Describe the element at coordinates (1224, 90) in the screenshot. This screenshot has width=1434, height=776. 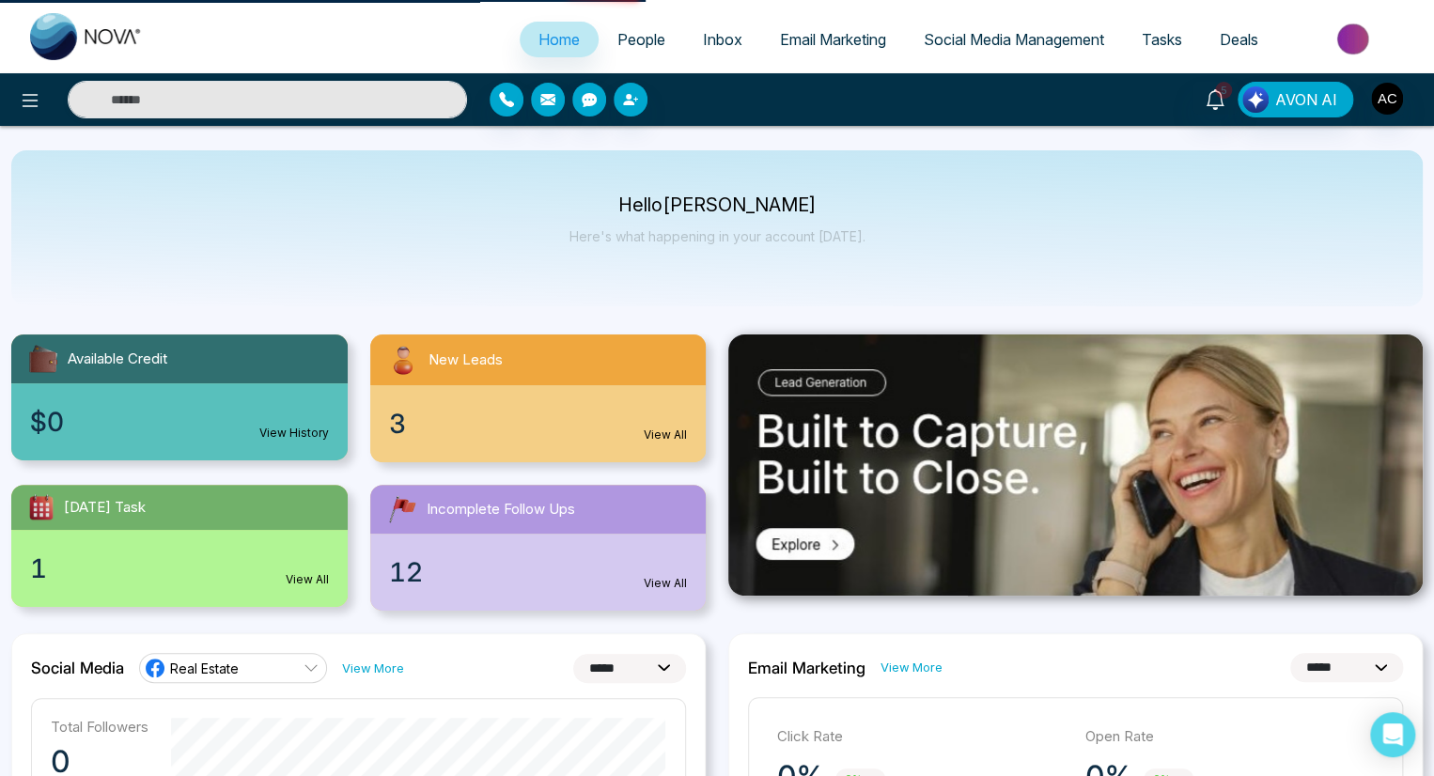
I see `span: 5` at that location.